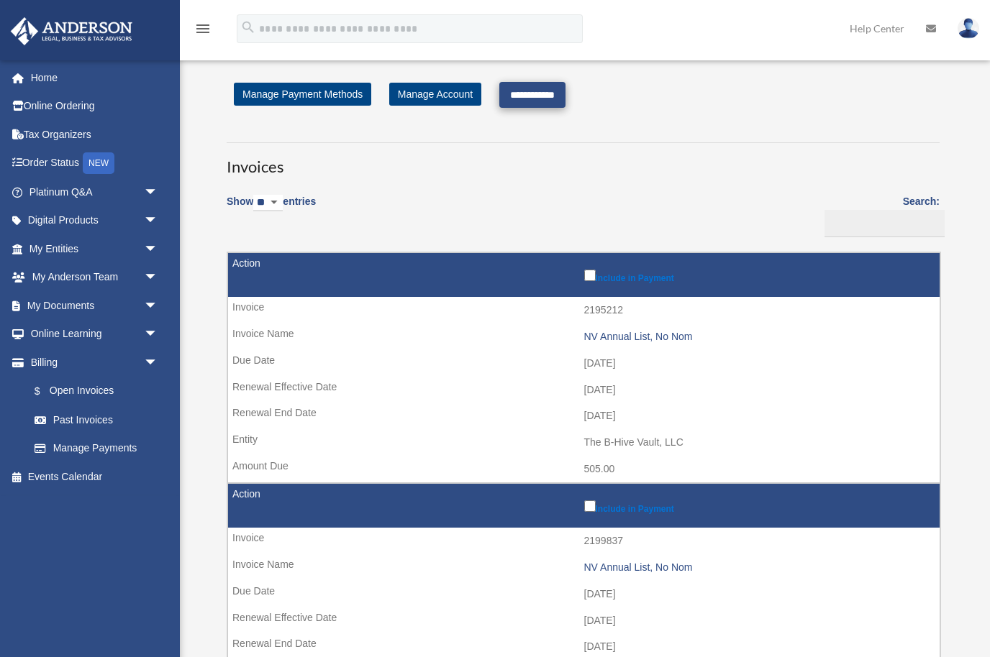  I want to click on select: Showentries, so click(268, 203).